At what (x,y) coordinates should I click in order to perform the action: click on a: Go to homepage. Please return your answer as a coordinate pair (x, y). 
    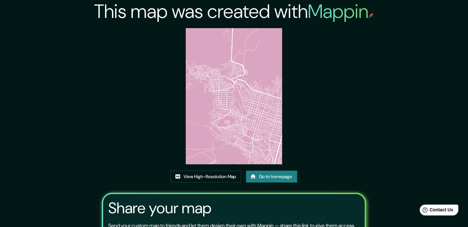
    Looking at the image, I should click on (272, 176).